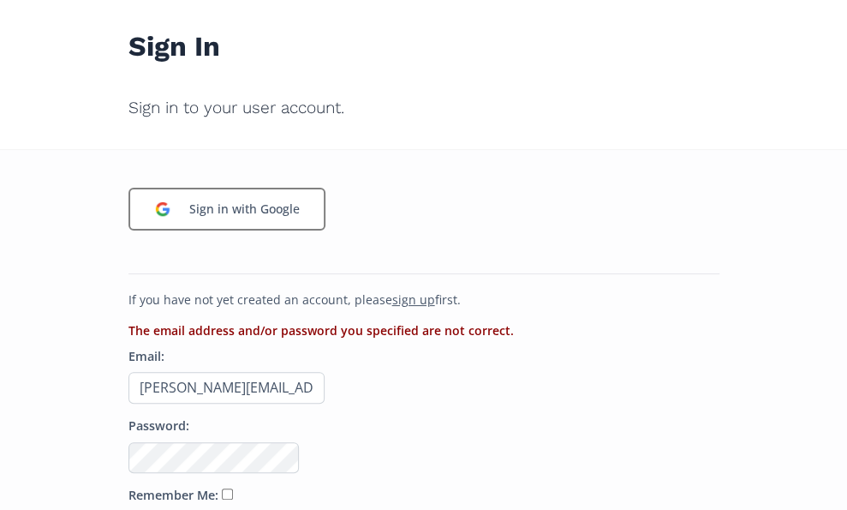 The image size is (847, 510). What do you see at coordinates (414, 299) in the screenshot?
I see `u: sign up` at bounding box center [414, 299].